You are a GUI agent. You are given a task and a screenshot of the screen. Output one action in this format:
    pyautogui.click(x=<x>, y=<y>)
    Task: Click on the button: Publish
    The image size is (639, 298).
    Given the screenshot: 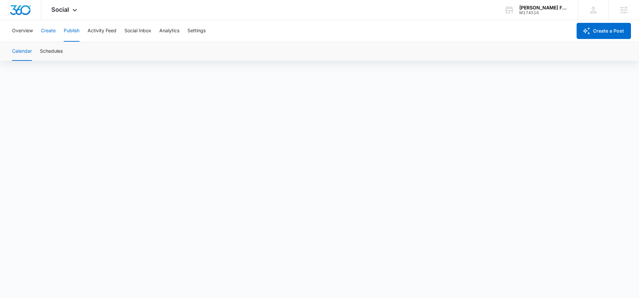 What is the action you would take?
    pyautogui.click(x=71, y=31)
    